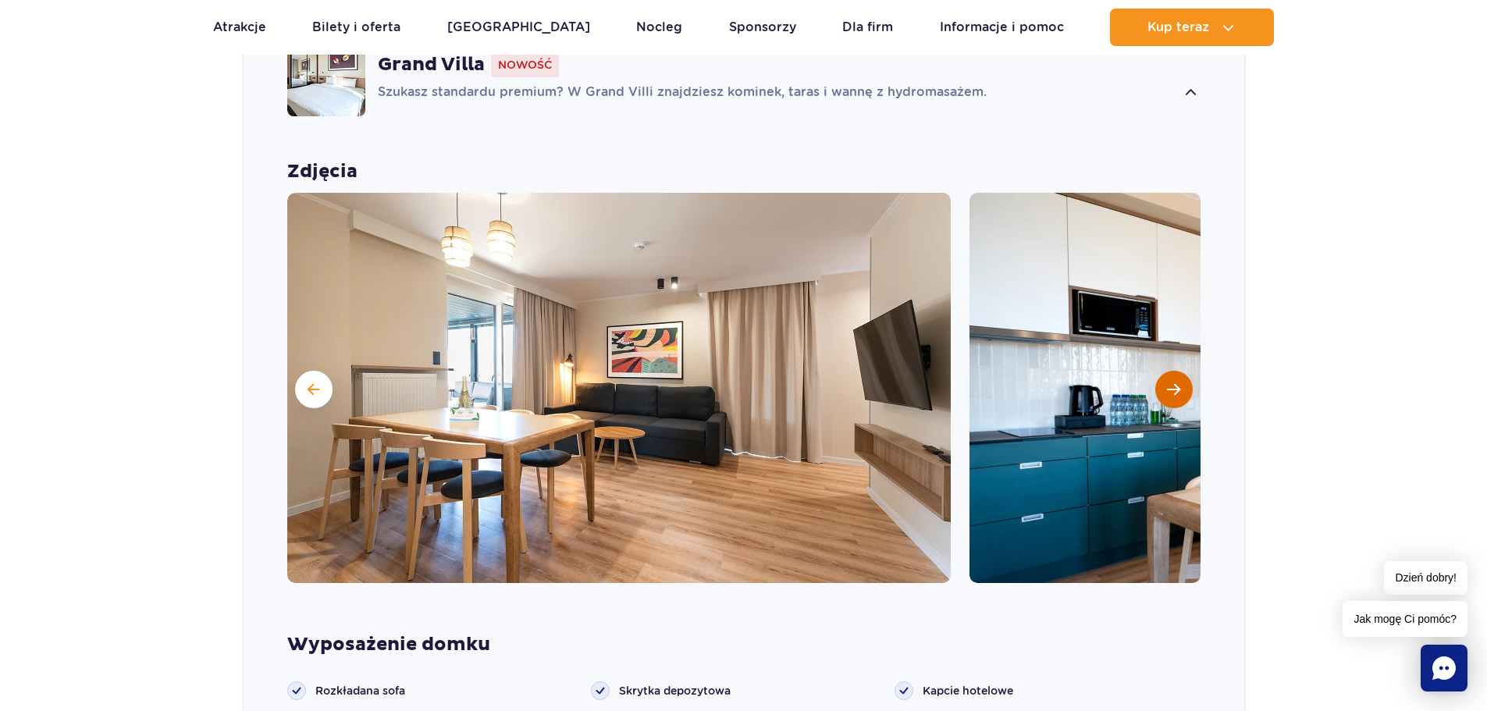 The height and width of the screenshot is (711, 1487). Describe the element at coordinates (1192, 27) in the screenshot. I see `button: Kup teraz` at that location.